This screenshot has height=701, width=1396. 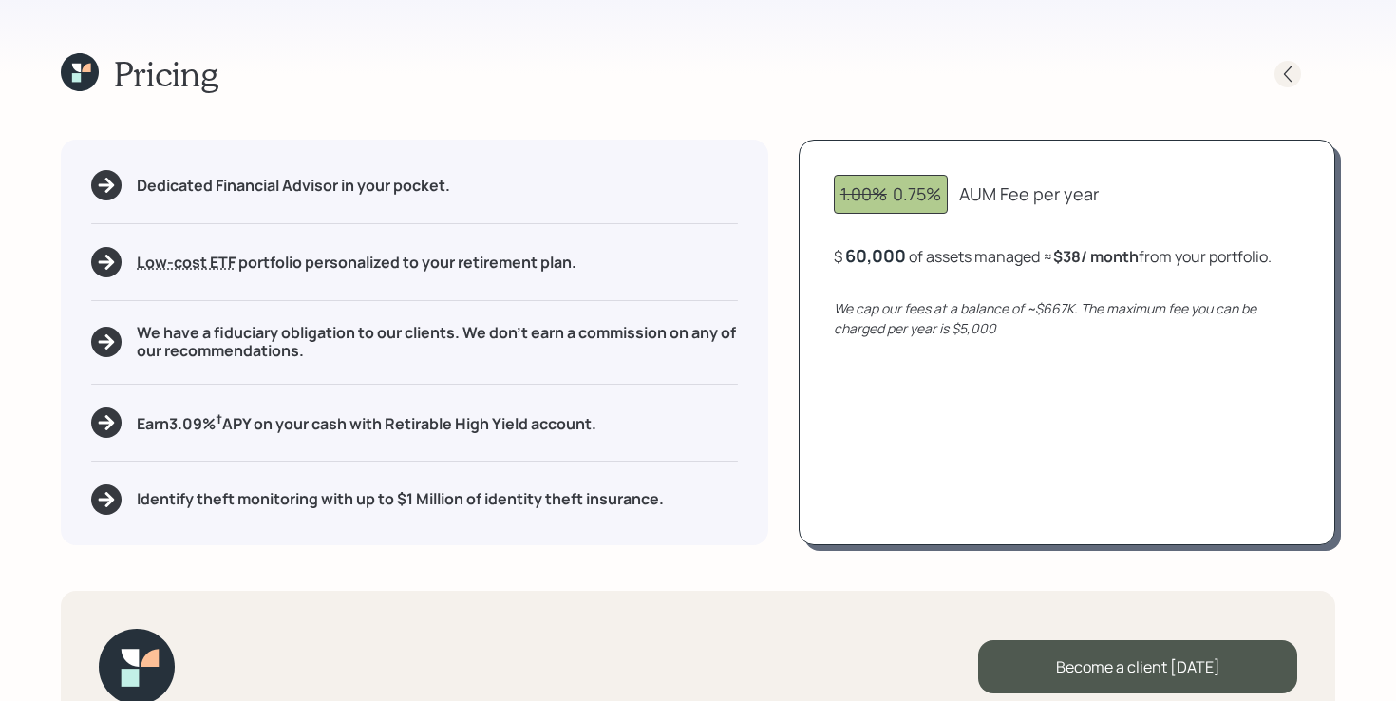 What do you see at coordinates (891, 194) in the screenshot?
I see `div: 0.75%` at bounding box center [891, 194].